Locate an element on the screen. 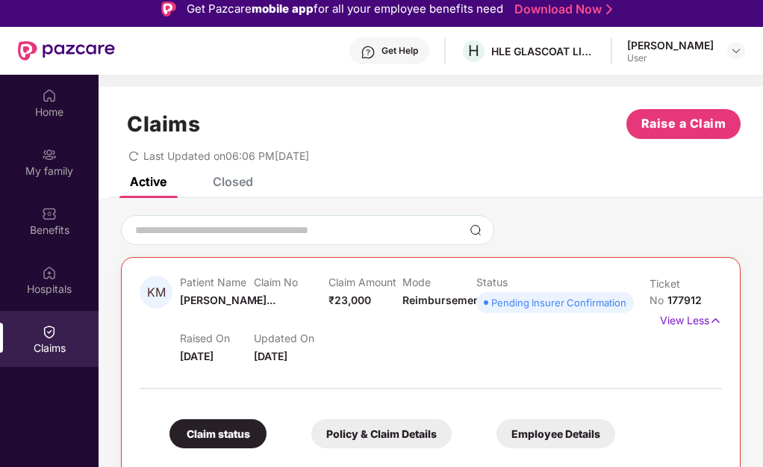 This screenshot has height=467, width=763. div: Pending Insurer Confirmation is located at coordinates (559, 302).